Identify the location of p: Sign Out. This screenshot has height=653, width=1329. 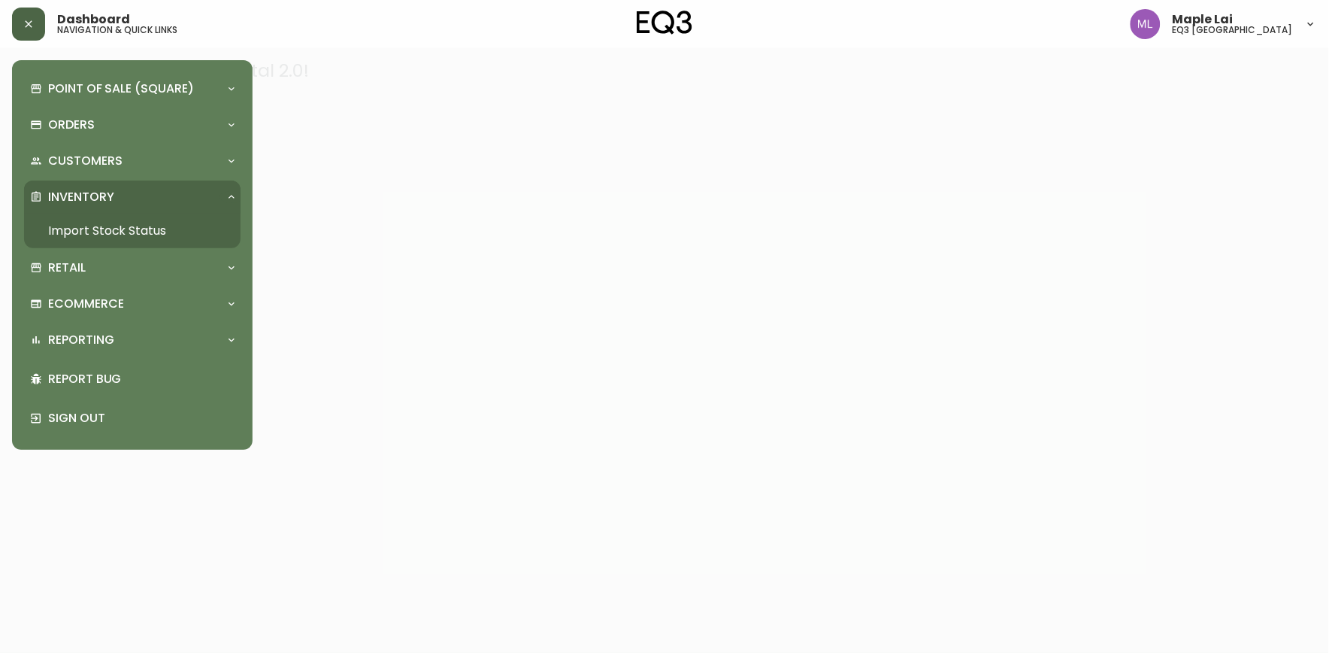
(141, 418).